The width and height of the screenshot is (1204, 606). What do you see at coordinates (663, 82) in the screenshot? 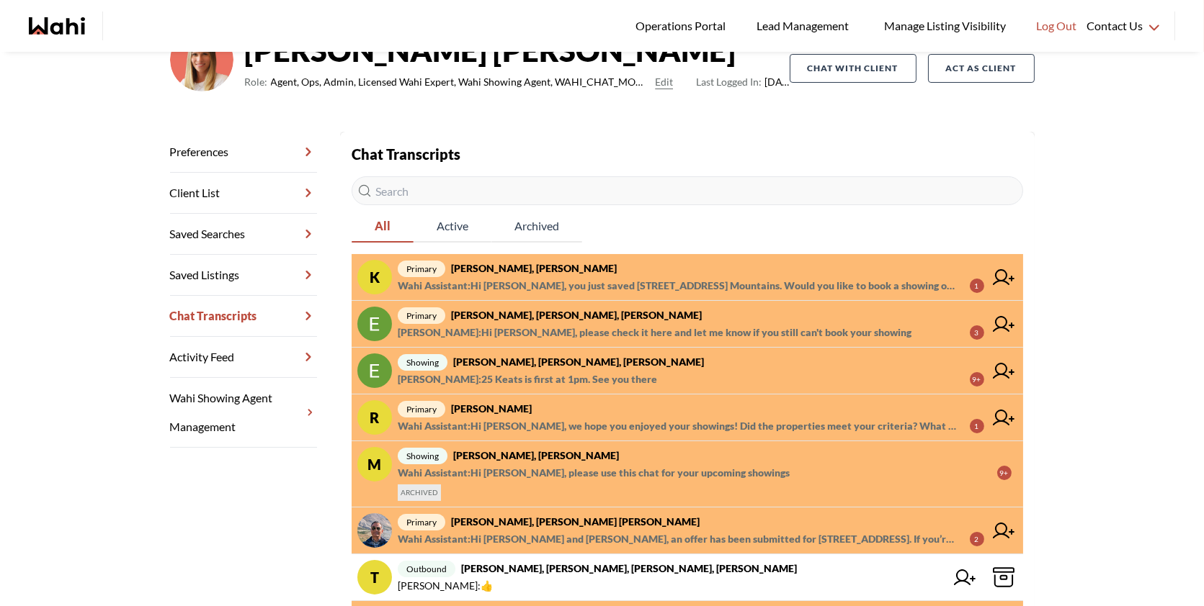
I see `button: Edit` at bounding box center [663, 82].